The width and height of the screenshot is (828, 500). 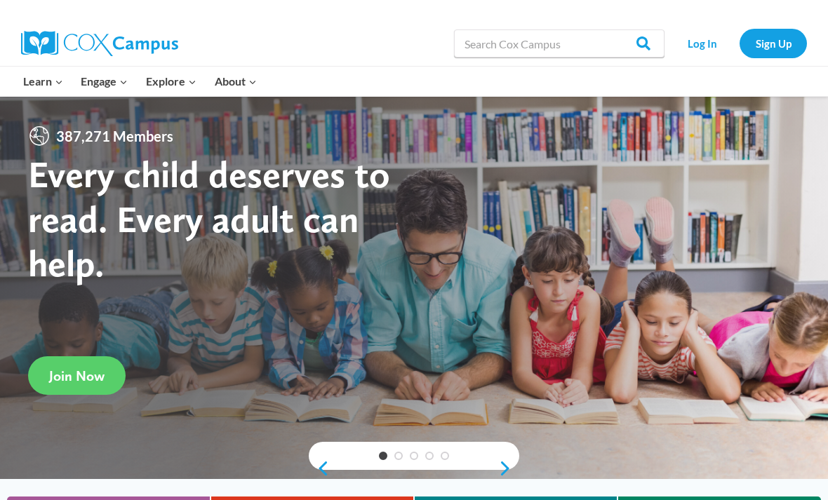 What do you see at coordinates (429, 456) in the screenshot?
I see `a: 4` at bounding box center [429, 456].